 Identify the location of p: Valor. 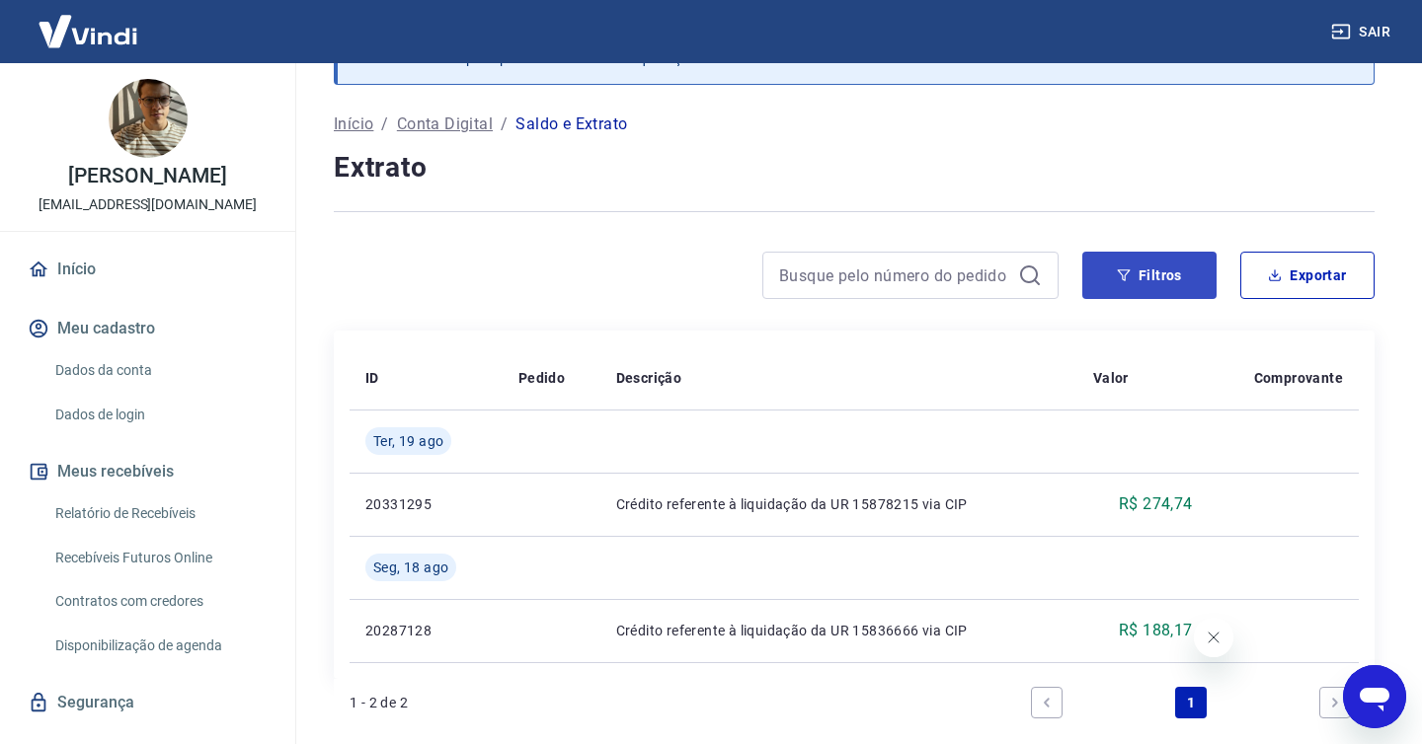
(1111, 378).